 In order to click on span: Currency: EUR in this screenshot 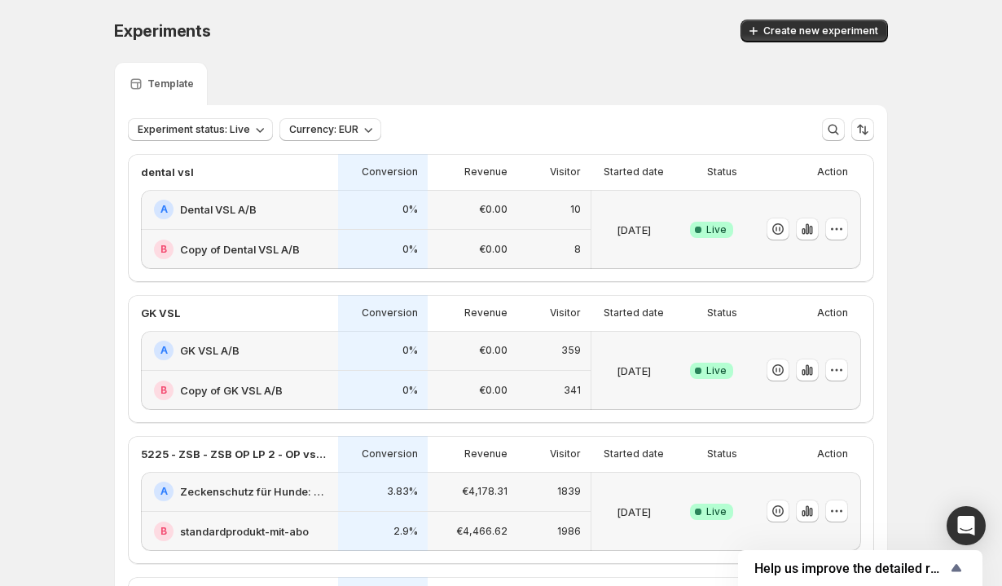, I will do `click(324, 130)`.